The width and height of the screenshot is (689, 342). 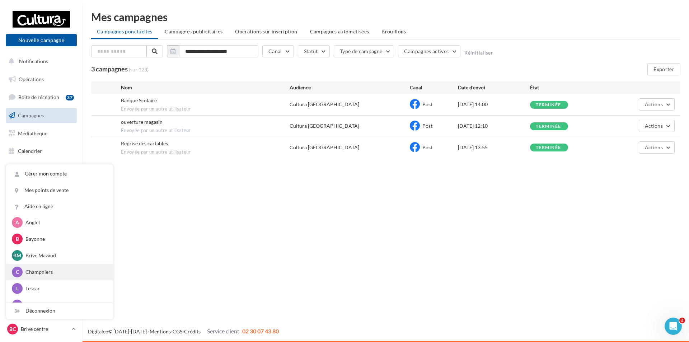 What do you see at coordinates (177, 331) in the screenshot?
I see `a: CGS` at bounding box center [177, 331].